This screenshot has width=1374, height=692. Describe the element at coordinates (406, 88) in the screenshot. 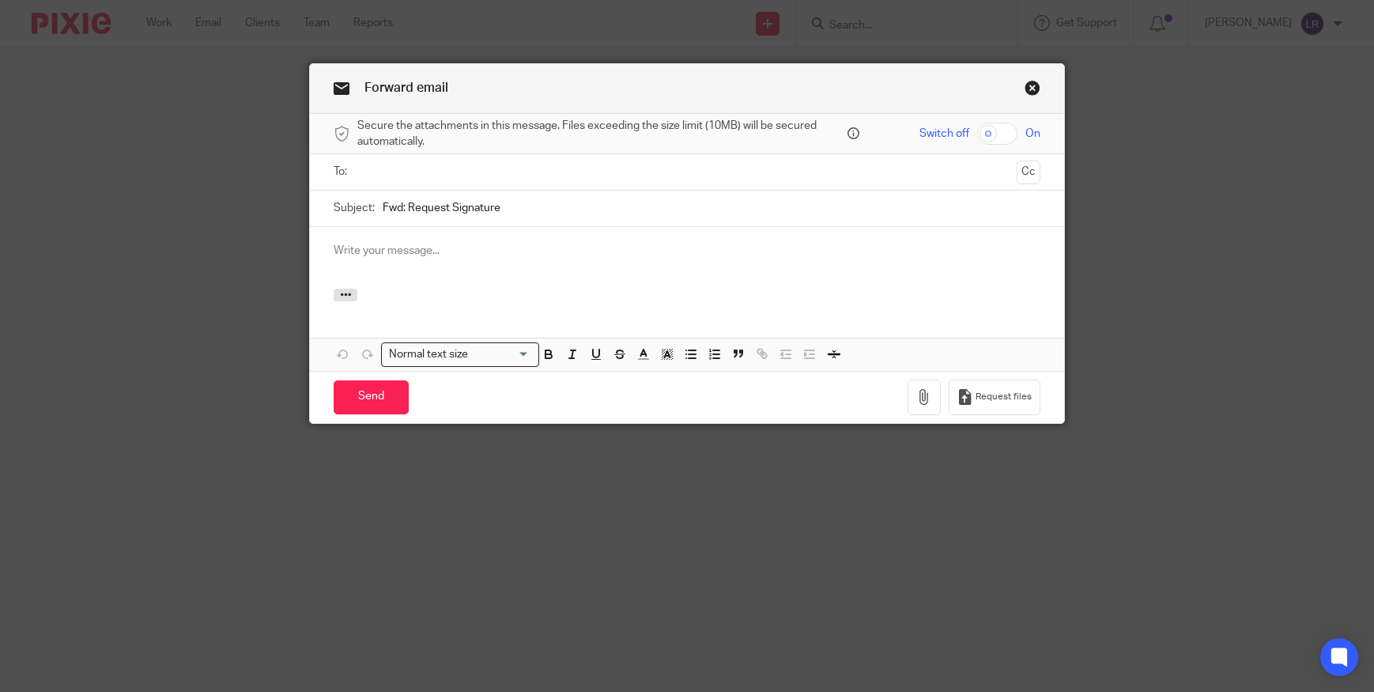

I see `span: Forward email` at that location.